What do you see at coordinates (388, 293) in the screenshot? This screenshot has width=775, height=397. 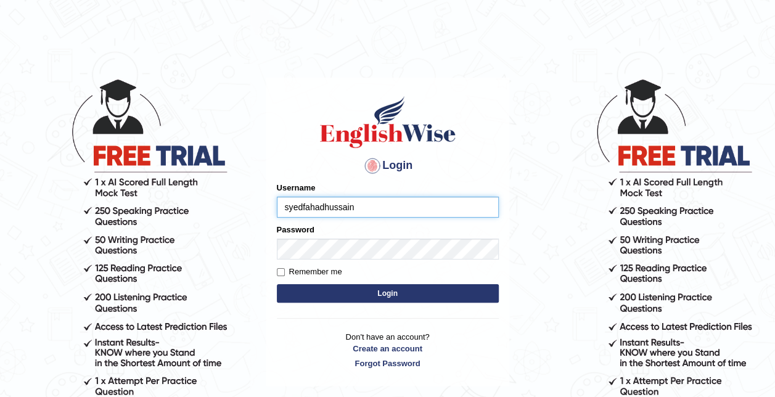 I see `button: Login` at bounding box center [388, 293].